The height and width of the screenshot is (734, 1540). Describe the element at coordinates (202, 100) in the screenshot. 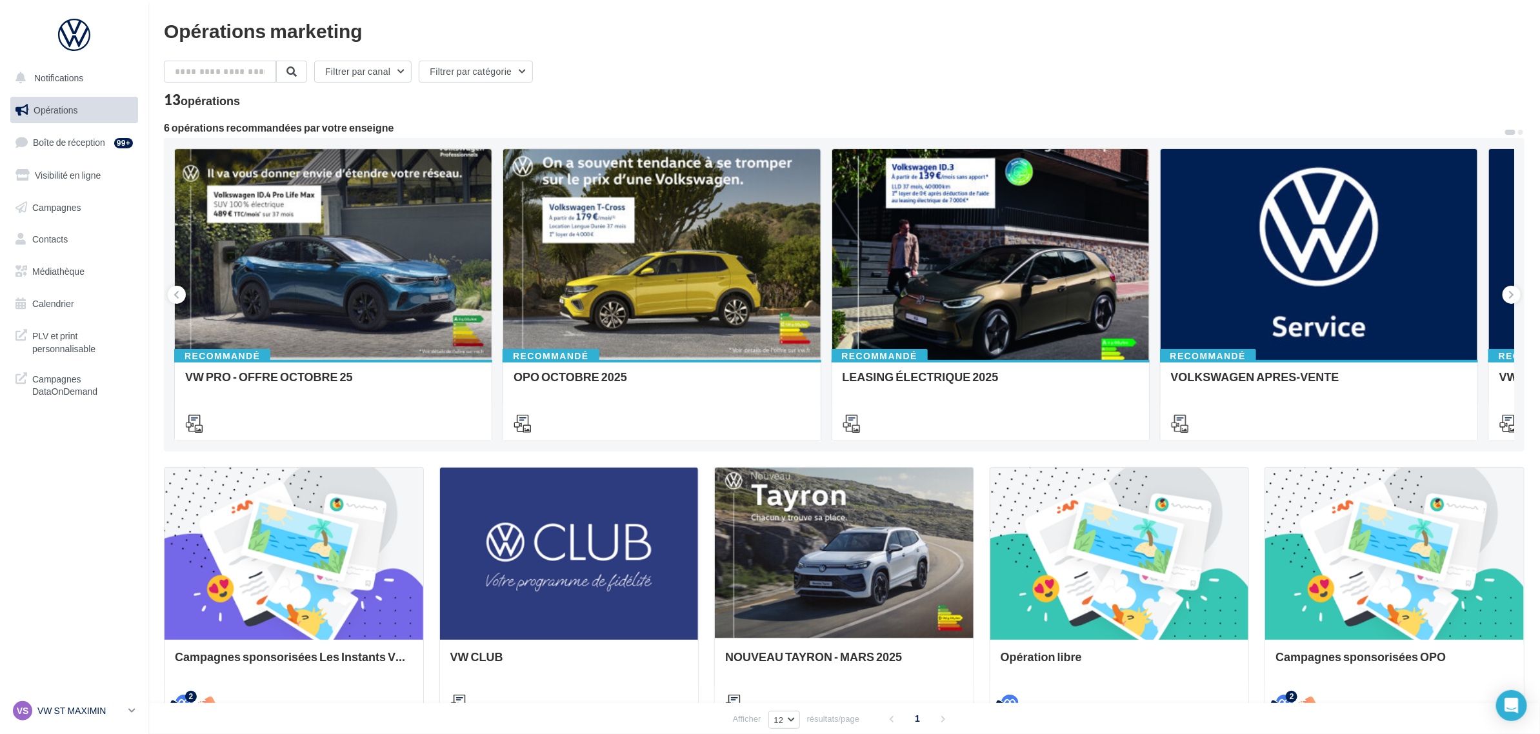

I see `div: 13` at that location.